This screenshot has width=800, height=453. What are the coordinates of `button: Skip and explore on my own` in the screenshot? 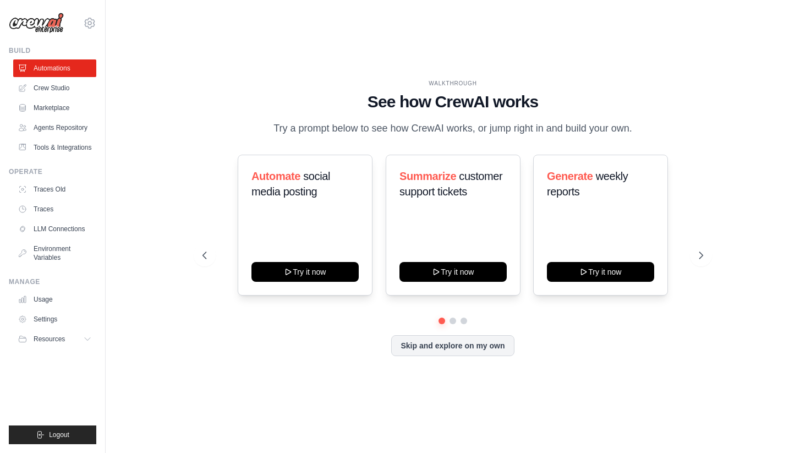 It's located at (452, 345).